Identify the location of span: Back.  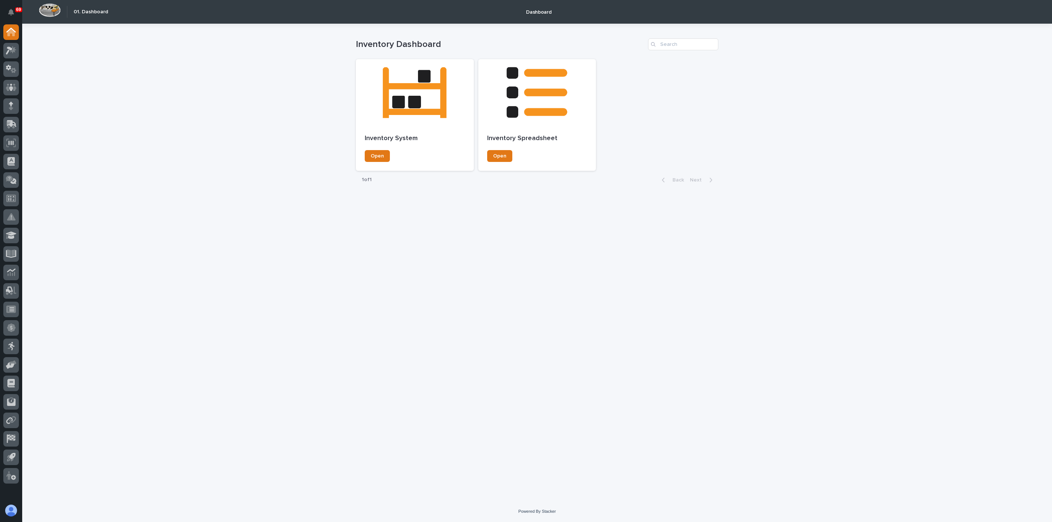
(676, 180).